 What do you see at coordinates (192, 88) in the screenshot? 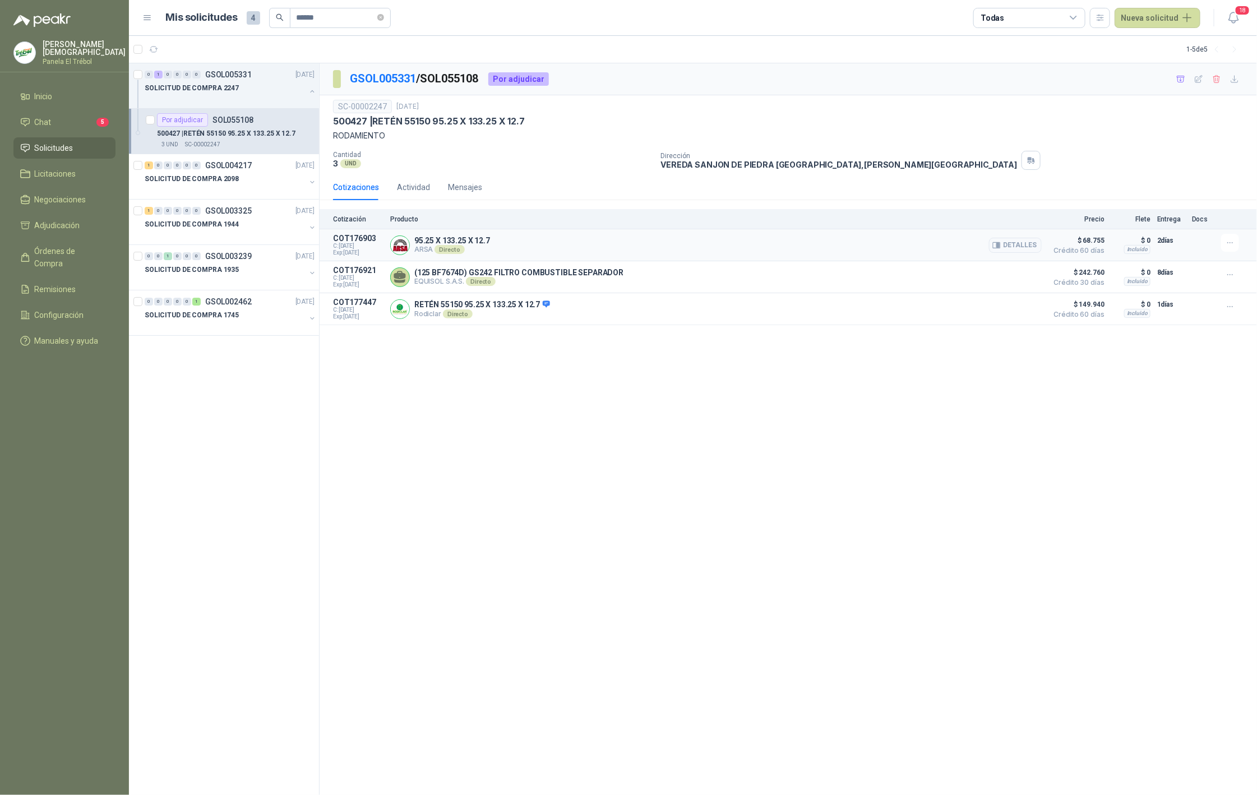
I see `p: SOLICITUD DE COMPRA 2247` at bounding box center [192, 88].